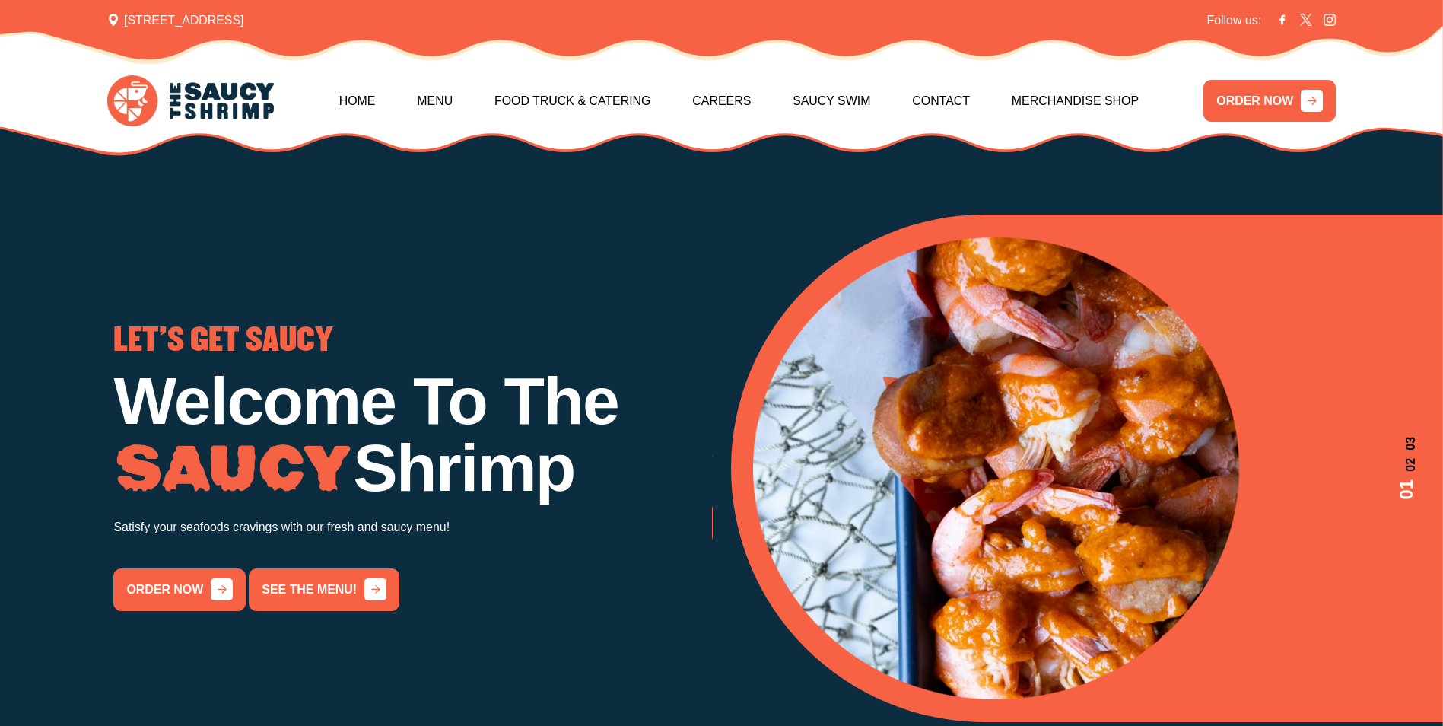  Describe the element at coordinates (233, 469) in the screenshot. I see `img: Image` at that location.